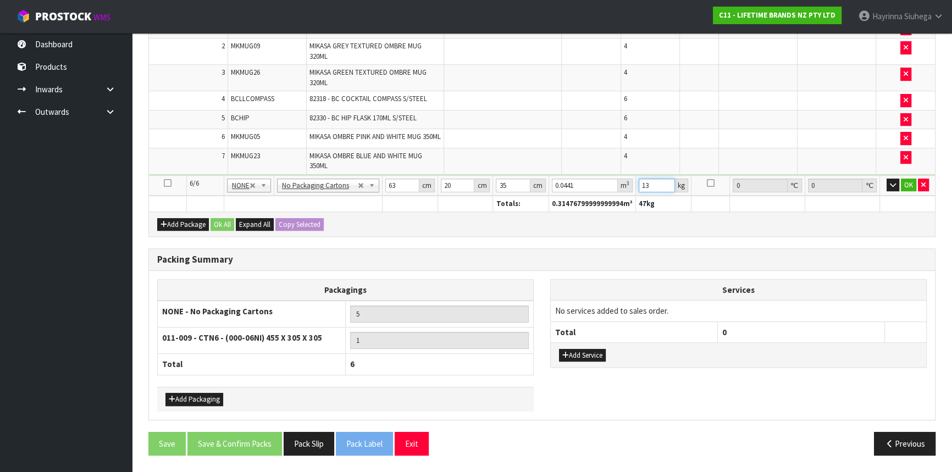 This screenshot has width=952, height=472. I want to click on span: 7, so click(223, 156).